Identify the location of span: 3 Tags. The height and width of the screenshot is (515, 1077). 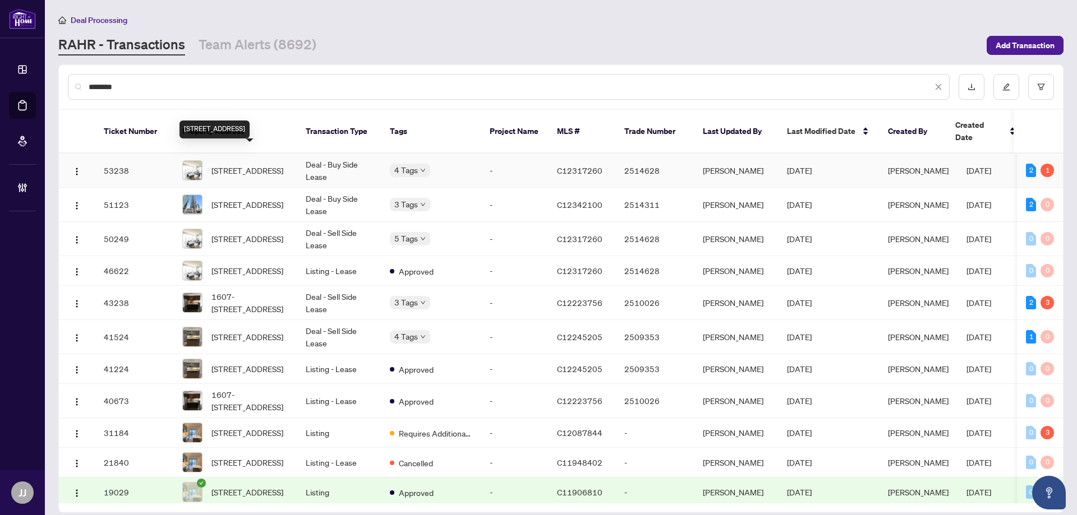
(406, 204).